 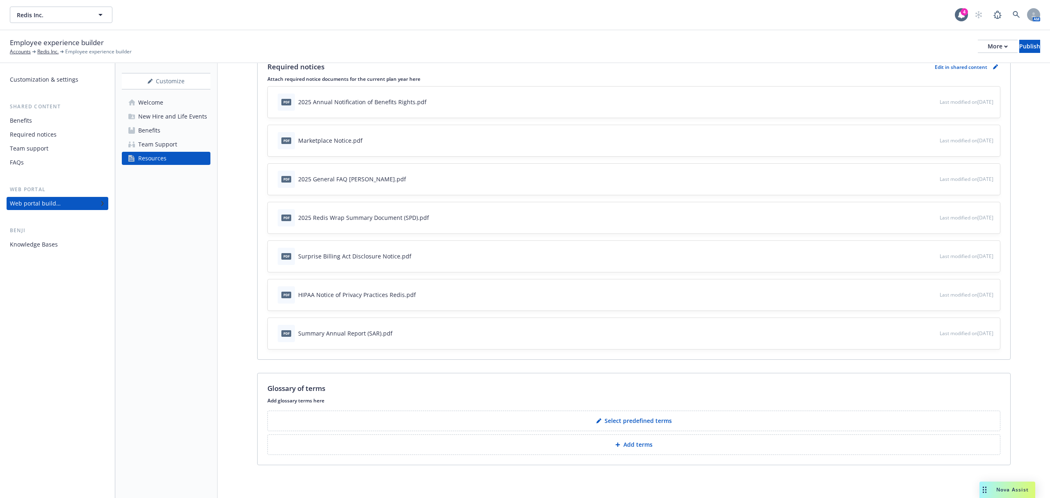 I want to click on div: Knowledge Bases, so click(x=34, y=244).